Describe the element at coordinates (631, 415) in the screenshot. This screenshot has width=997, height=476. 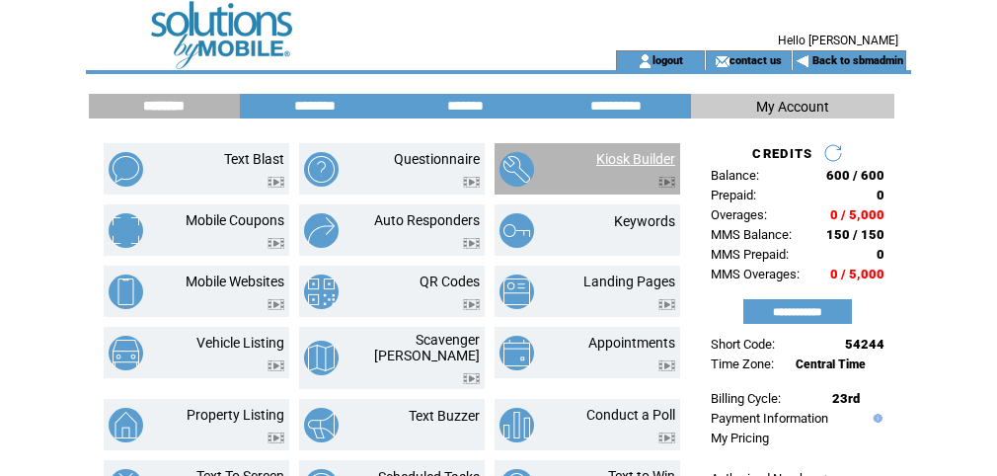
I see `a: Conduct a Poll` at that location.